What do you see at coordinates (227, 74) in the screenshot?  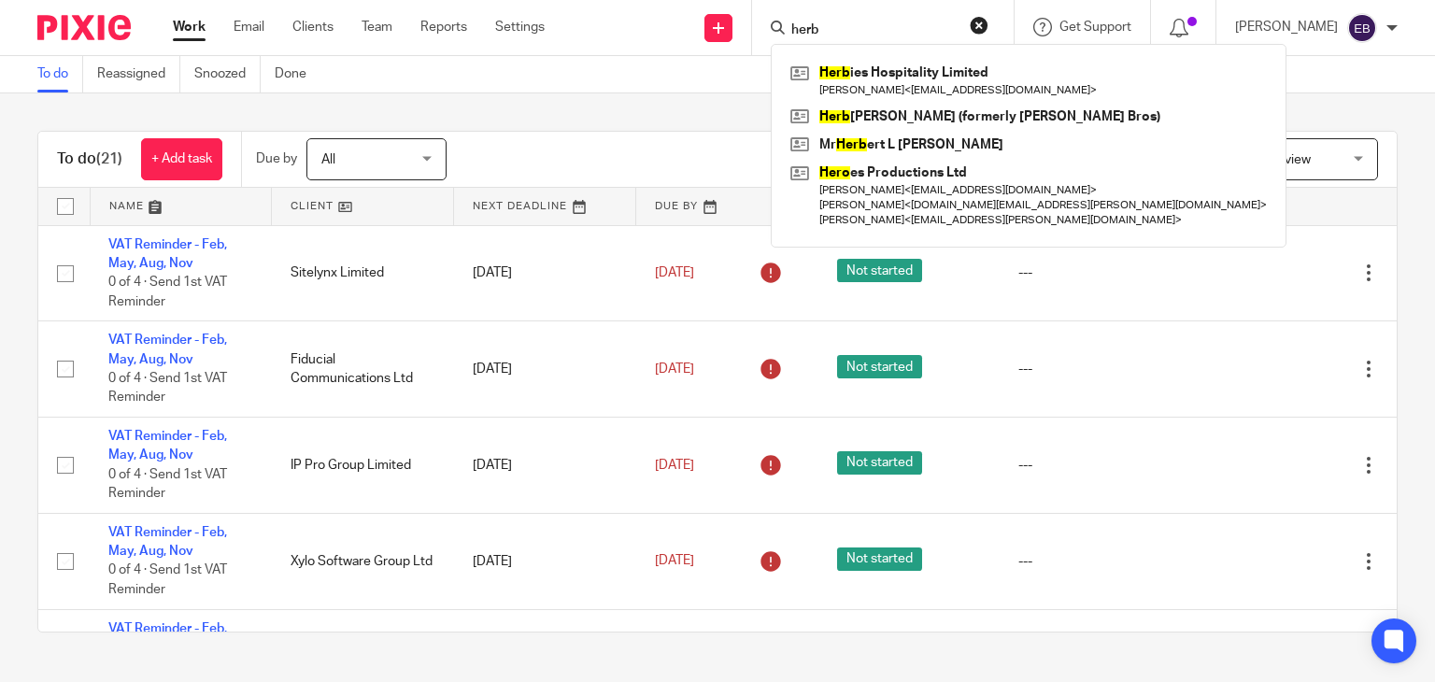 I see `a: Snoozed` at bounding box center [227, 74].